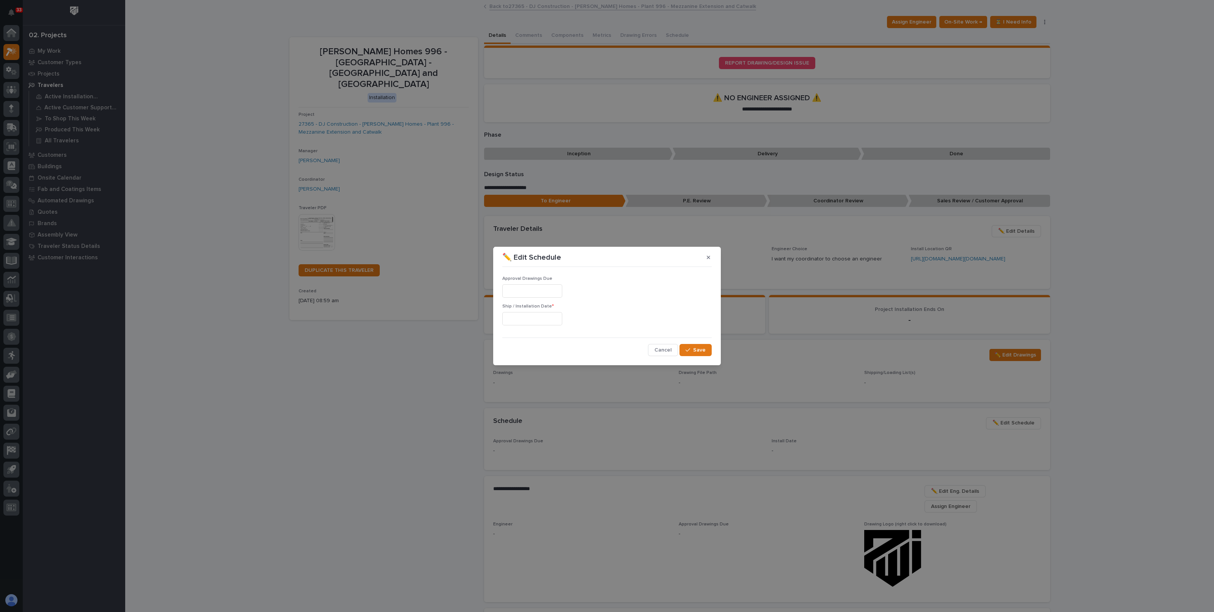  What do you see at coordinates (699, 350) in the screenshot?
I see `span: Save` at bounding box center [699, 350].